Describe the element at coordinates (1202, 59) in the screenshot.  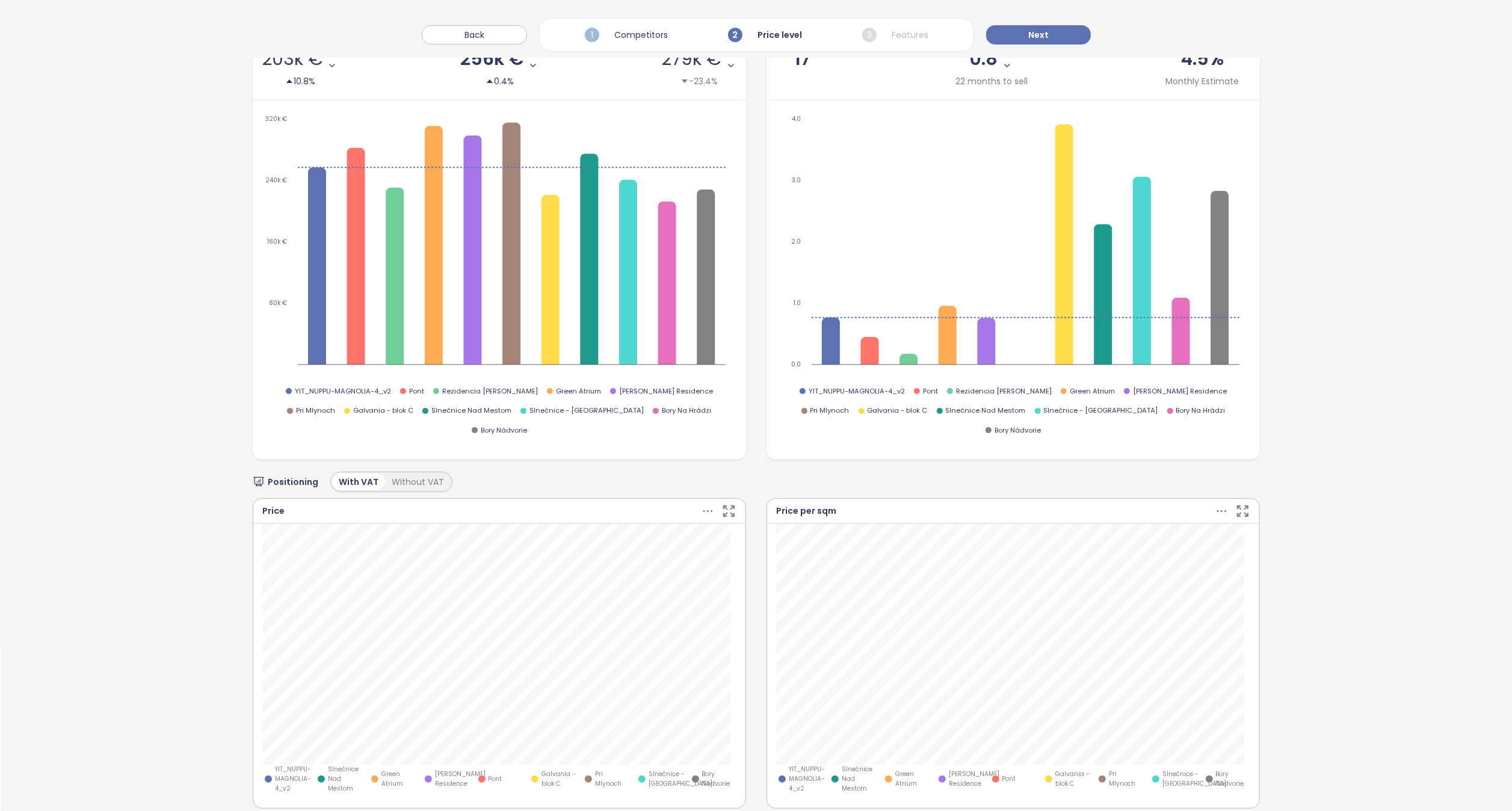
I see `span: 4.5%` at that location.